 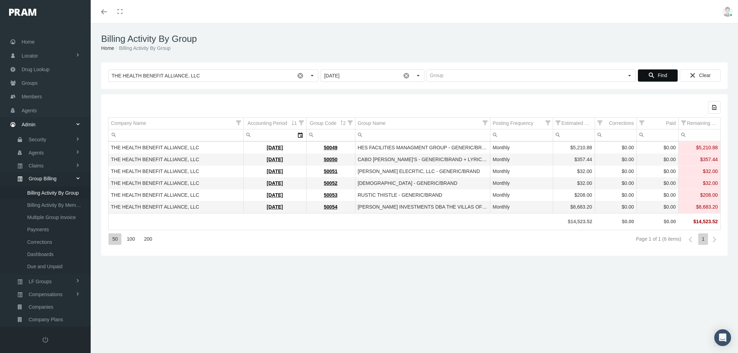 What do you see at coordinates (616, 124) in the screenshot?
I see `td: Column Corrections` at bounding box center [616, 124].